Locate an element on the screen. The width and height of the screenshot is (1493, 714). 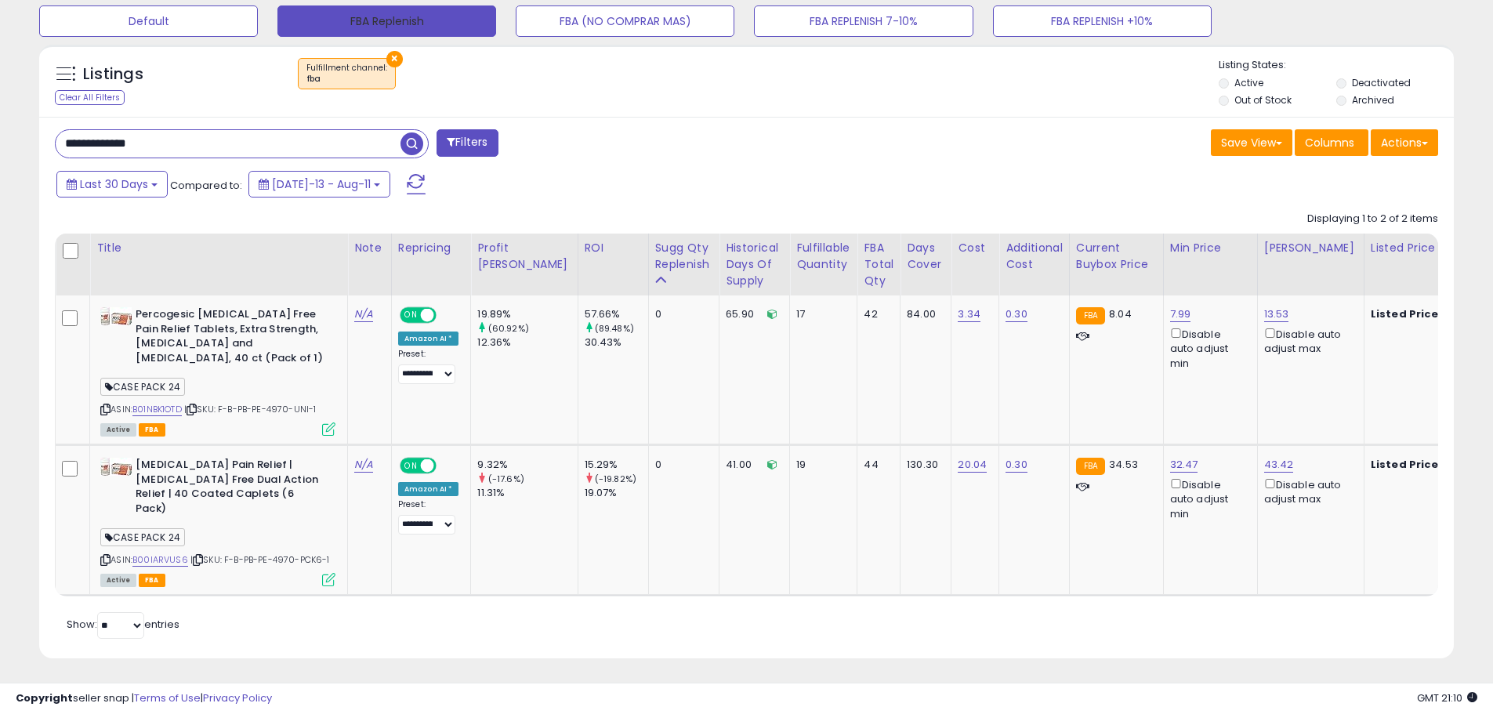
button: FBA Replenish is located at coordinates (386, 21).